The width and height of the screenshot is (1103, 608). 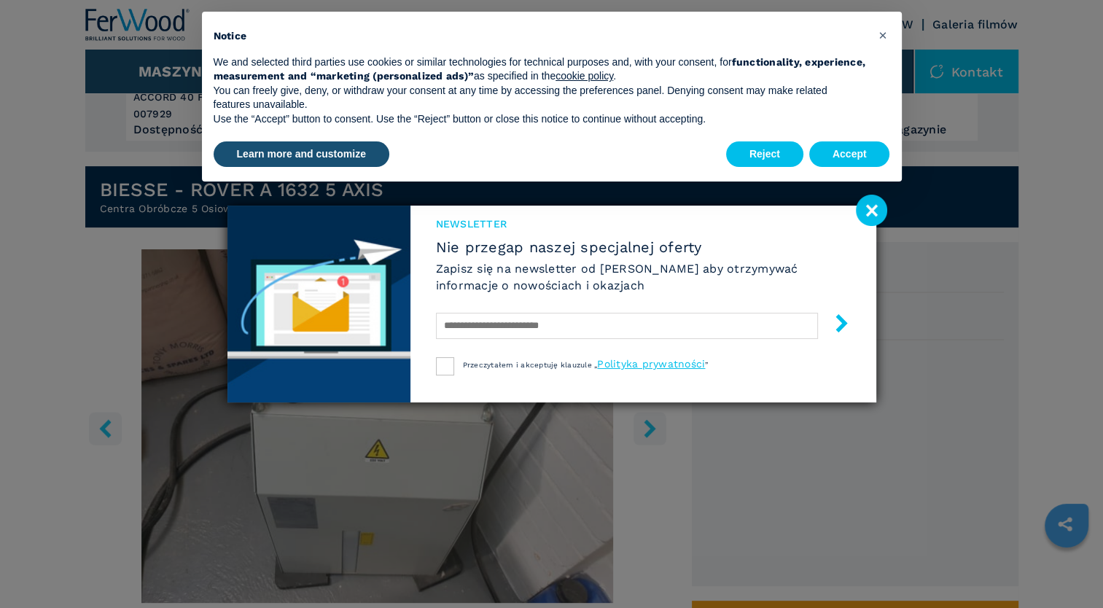 What do you see at coordinates (540, 98) in the screenshot?
I see `p: You can freely give, deny, or withdraw your consent at any time by accessing the preferences pane...` at bounding box center [540, 98].